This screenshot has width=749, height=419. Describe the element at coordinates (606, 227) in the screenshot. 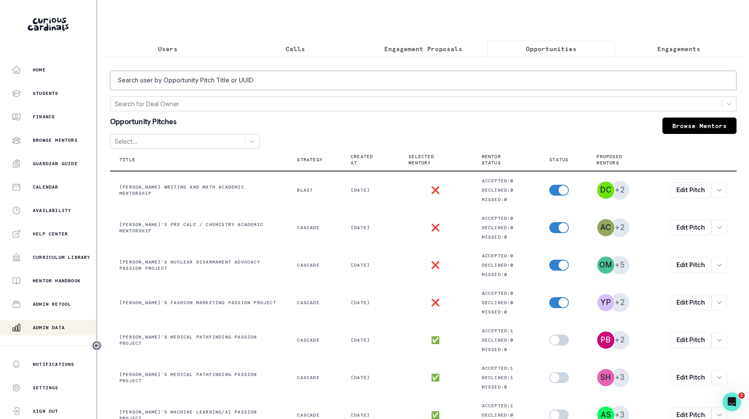

I see `div: ASHLEY CHUNG` at that location.